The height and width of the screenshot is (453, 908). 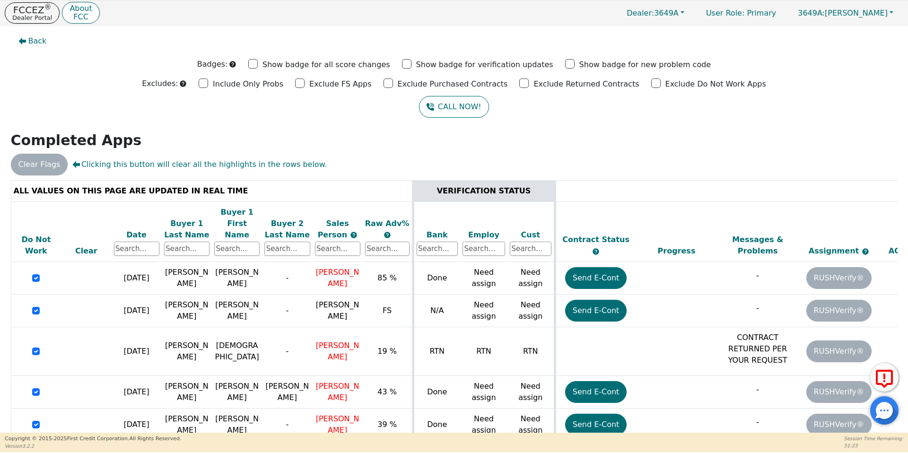 What do you see at coordinates (200, 165) in the screenshot?
I see `span: Clicking this button will clear all the highlights in the rows below.` at bounding box center [200, 165].